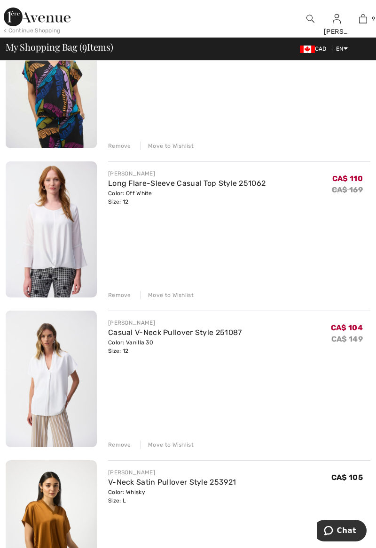  What do you see at coordinates (346, 326) in the screenshot?
I see `span: CA$ 104` at bounding box center [346, 326].